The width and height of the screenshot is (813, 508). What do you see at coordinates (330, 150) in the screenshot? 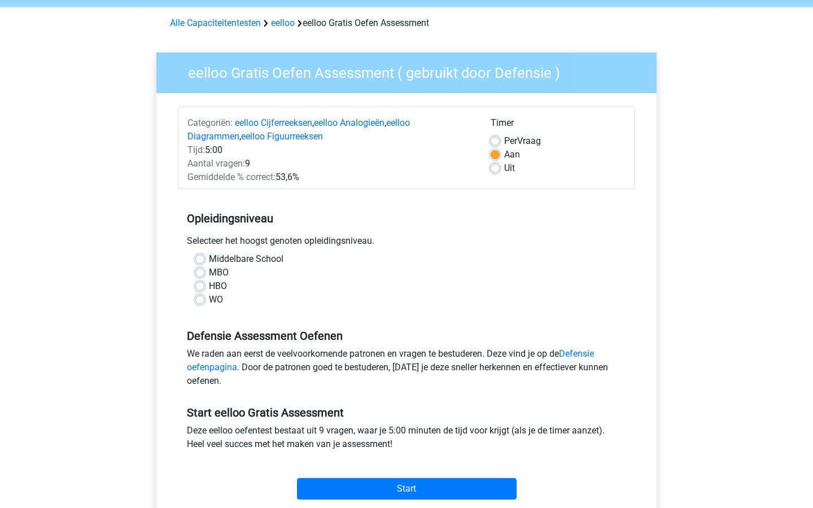
I see `div: 5:00` at bounding box center [330, 150].